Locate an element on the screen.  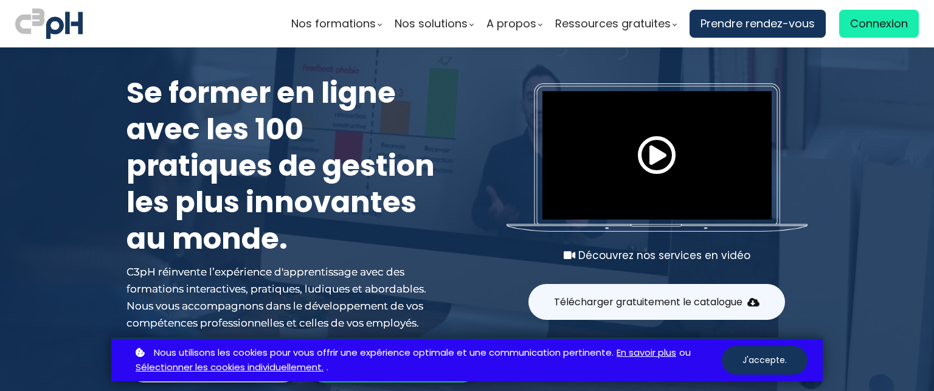
span: Nous utilisons les cookies pour vous offrir une expérience optimale et une communication pertinente. is located at coordinates (384, 353).